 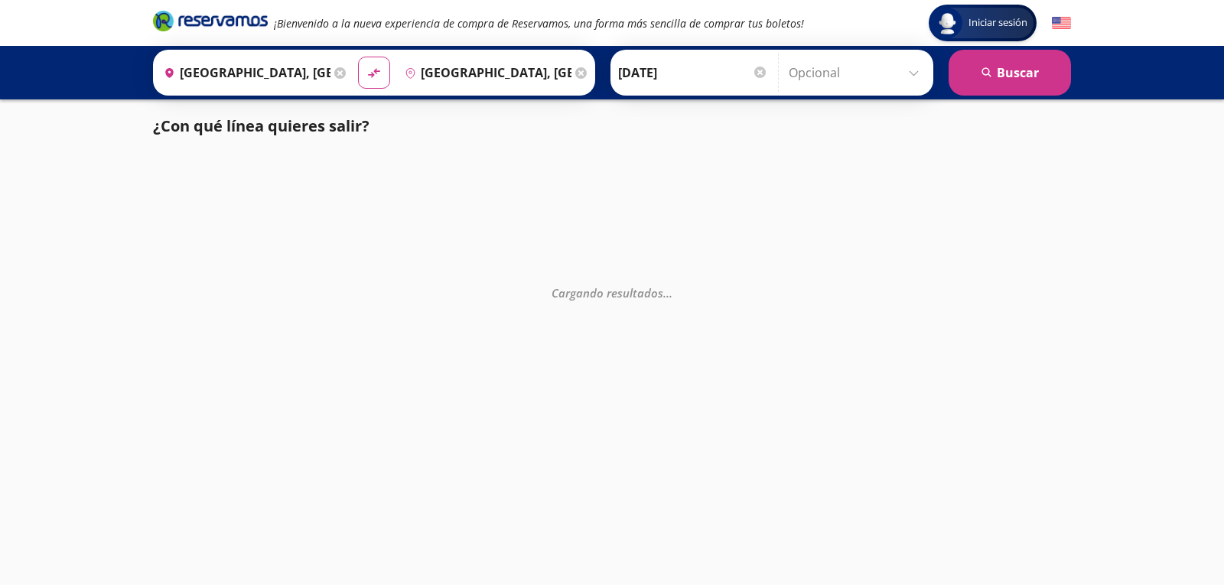 What do you see at coordinates (538, 23) in the screenshot?
I see `em: ¡Bienvenido a la nueva experiencia de compra de Reservamos, una forma más sencilla de comprar tus...` at bounding box center [538, 23].